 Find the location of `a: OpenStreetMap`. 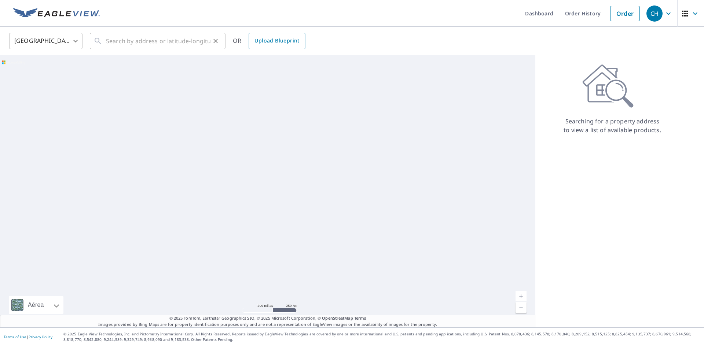

a: OpenStreetMap is located at coordinates (337, 318).